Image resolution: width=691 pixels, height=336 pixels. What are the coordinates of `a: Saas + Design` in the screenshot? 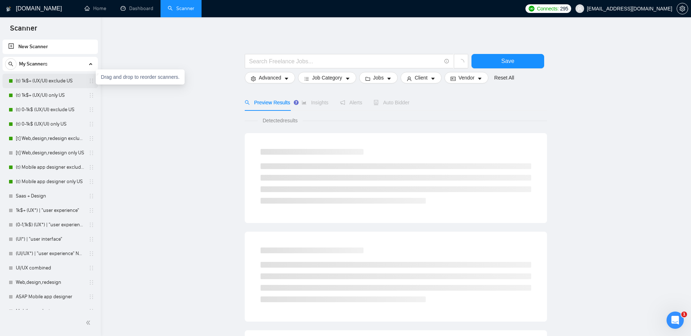 It's located at (50, 196).